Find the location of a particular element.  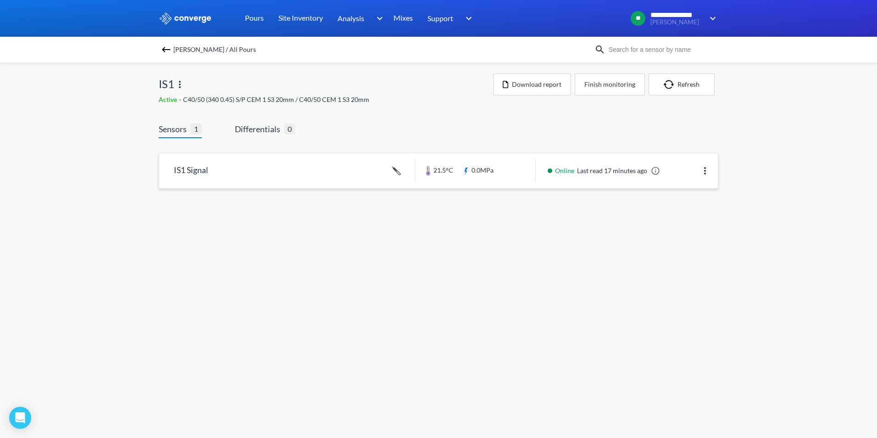

button: Download report is located at coordinates (532, 84).